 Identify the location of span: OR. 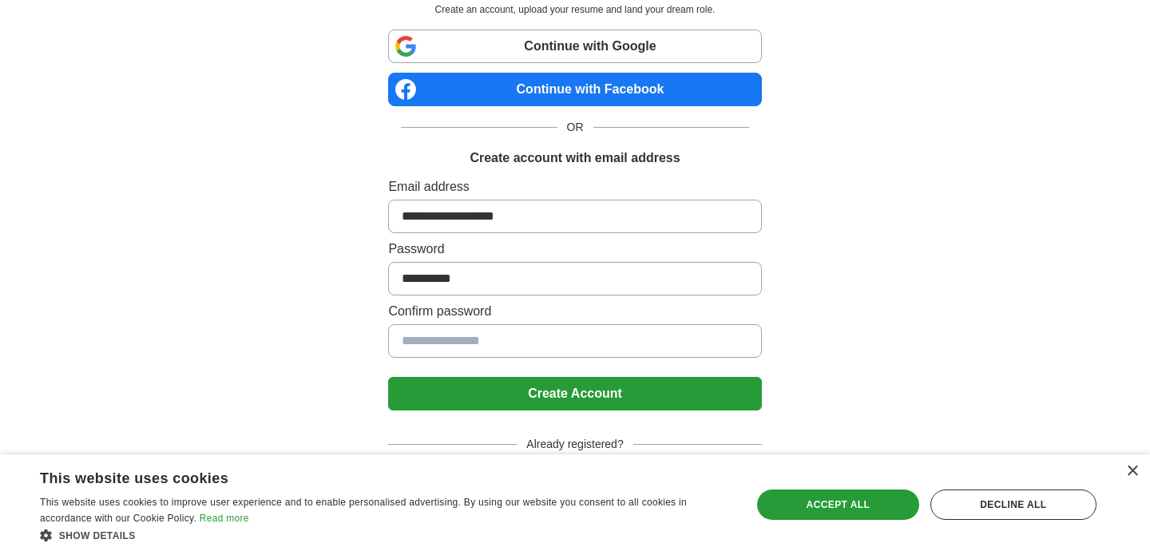
(575, 127).